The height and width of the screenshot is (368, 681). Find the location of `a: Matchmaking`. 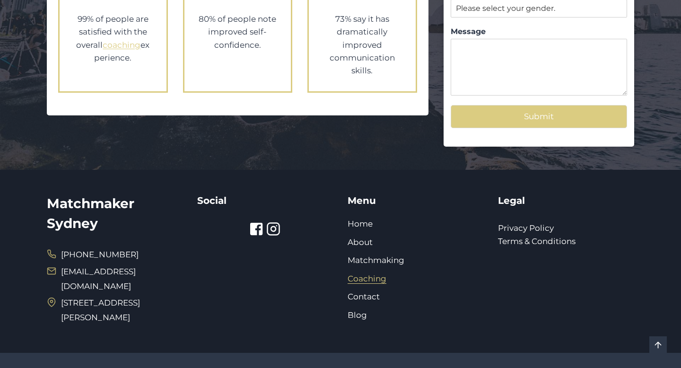

a: Matchmaking is located at coordinates (376, 260).